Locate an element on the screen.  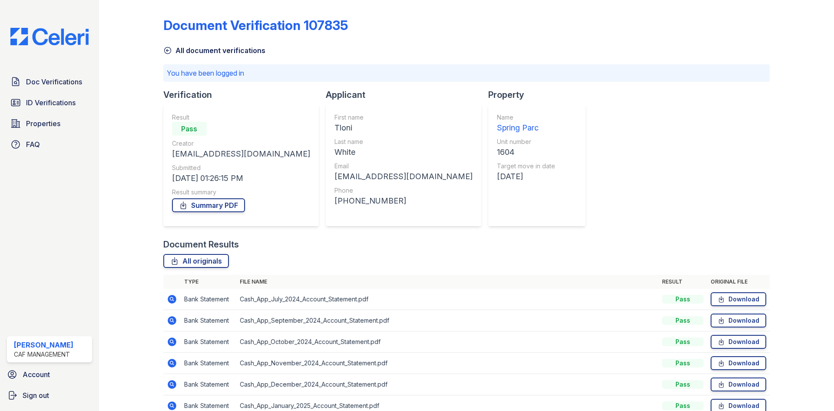
span: FAQ is located at coordinates (33, 144).